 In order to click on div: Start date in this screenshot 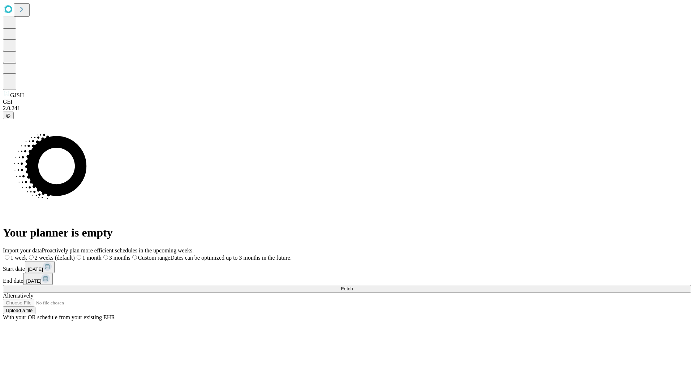, I will do `click(347, 267)`.